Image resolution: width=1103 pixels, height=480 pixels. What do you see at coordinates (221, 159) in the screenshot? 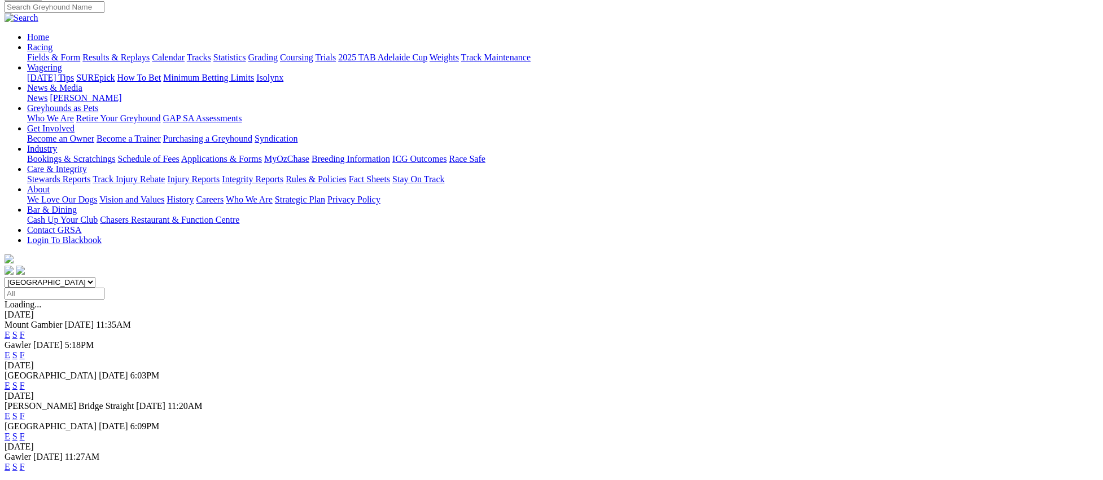
I see `a: Applications & Forms` at bounding box center [221, 159].